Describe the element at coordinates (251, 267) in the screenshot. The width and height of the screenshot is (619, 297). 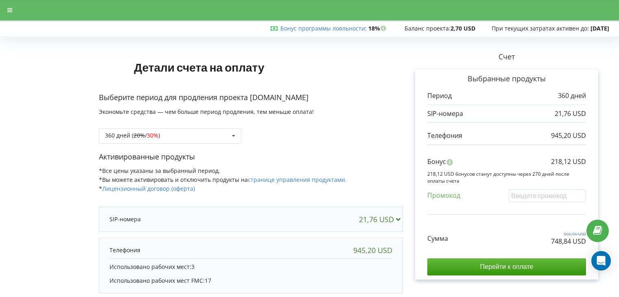
I see `p: Использовано рабочих мест:` at that location.